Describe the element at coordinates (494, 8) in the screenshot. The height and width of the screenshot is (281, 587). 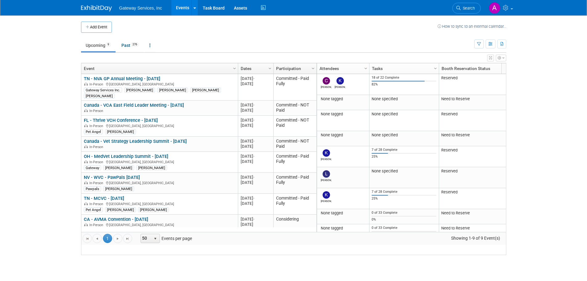
I see `img: Alyson Evans` at that location.